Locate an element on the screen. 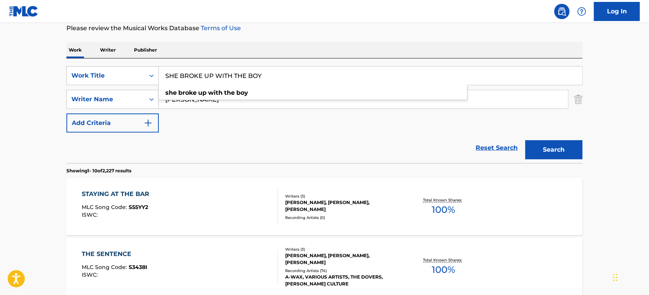 Image resolution: width=649 pixels, height=295 pixels. span: S55YY2 is located at coordinates (138, 207).